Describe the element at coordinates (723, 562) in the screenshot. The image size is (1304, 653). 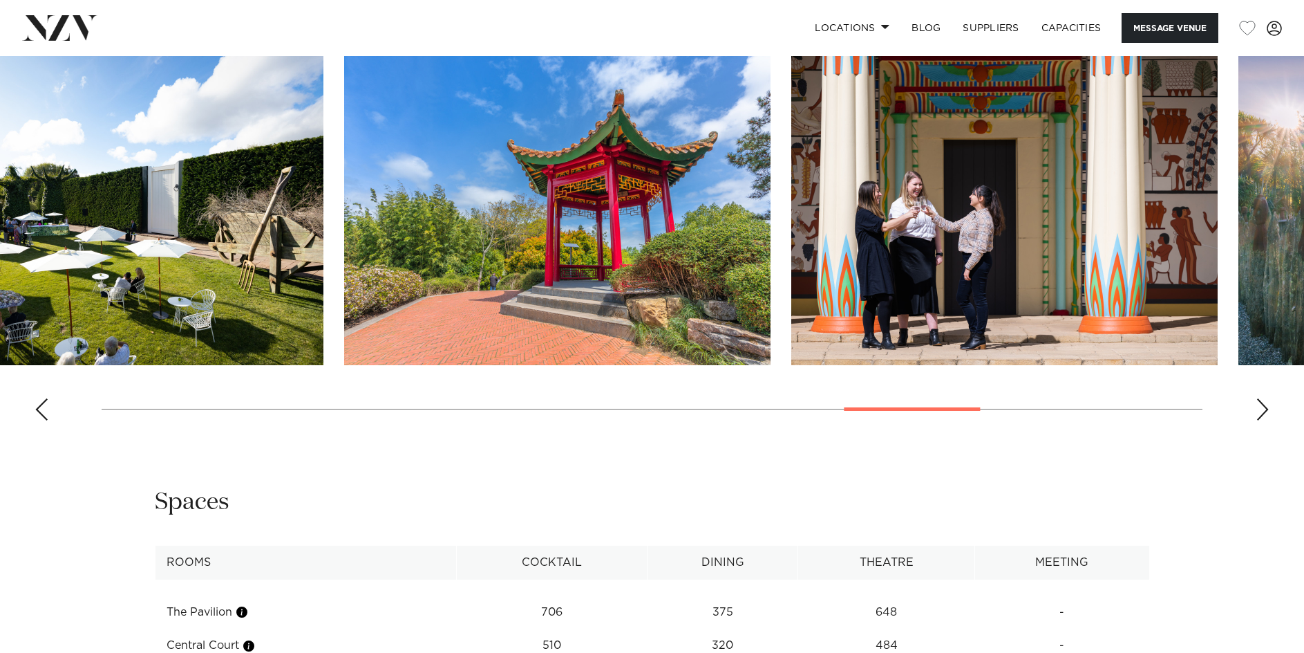
I see `th: Dining` at that location.